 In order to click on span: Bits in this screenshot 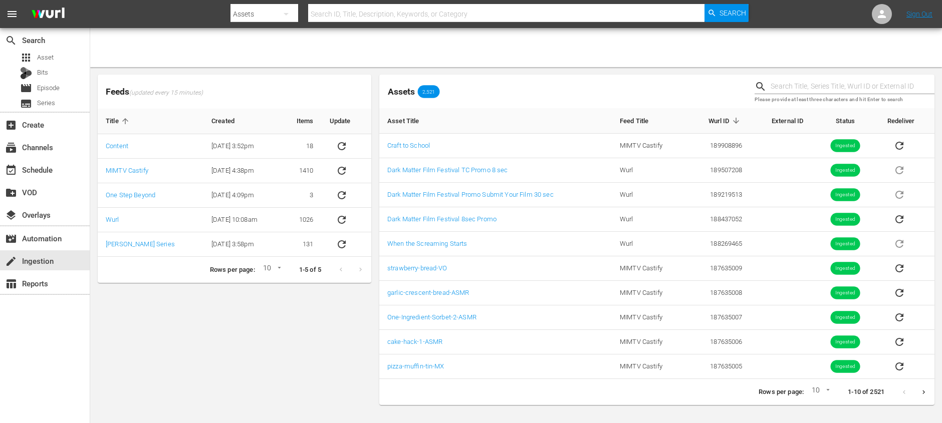, I will do `click(43, 73)`.